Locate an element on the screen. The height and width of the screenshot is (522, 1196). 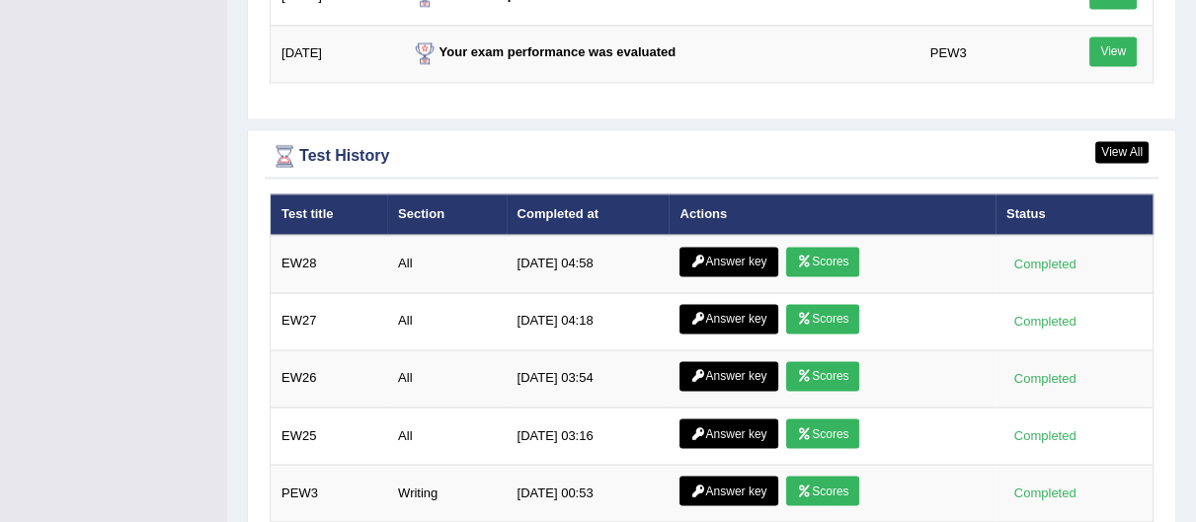
th: Section is located at coordinates (446, 214).